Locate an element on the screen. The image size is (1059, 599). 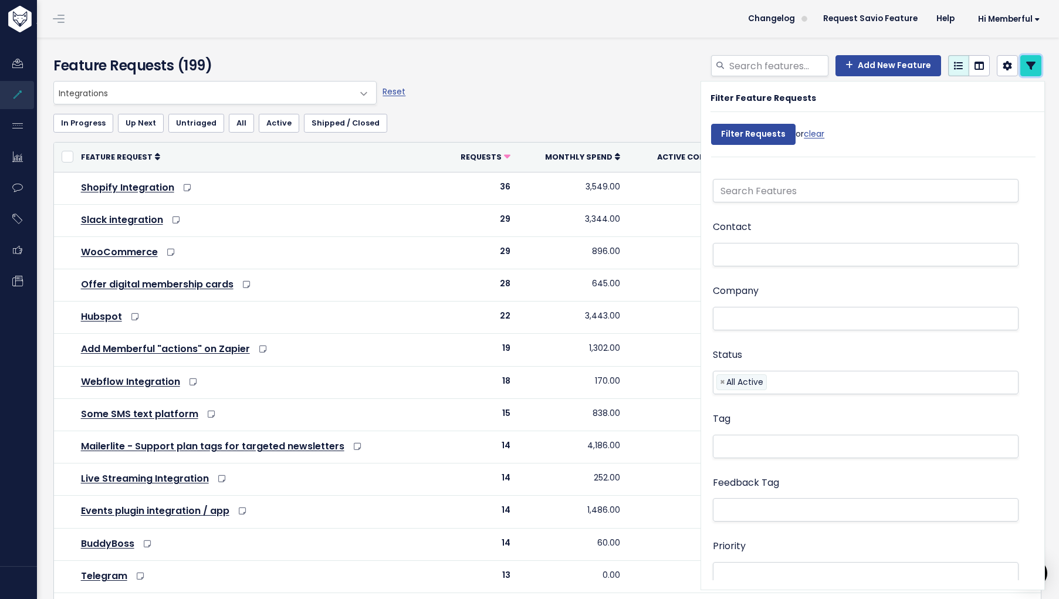
a: Requests is located at coordinates (485, 157).